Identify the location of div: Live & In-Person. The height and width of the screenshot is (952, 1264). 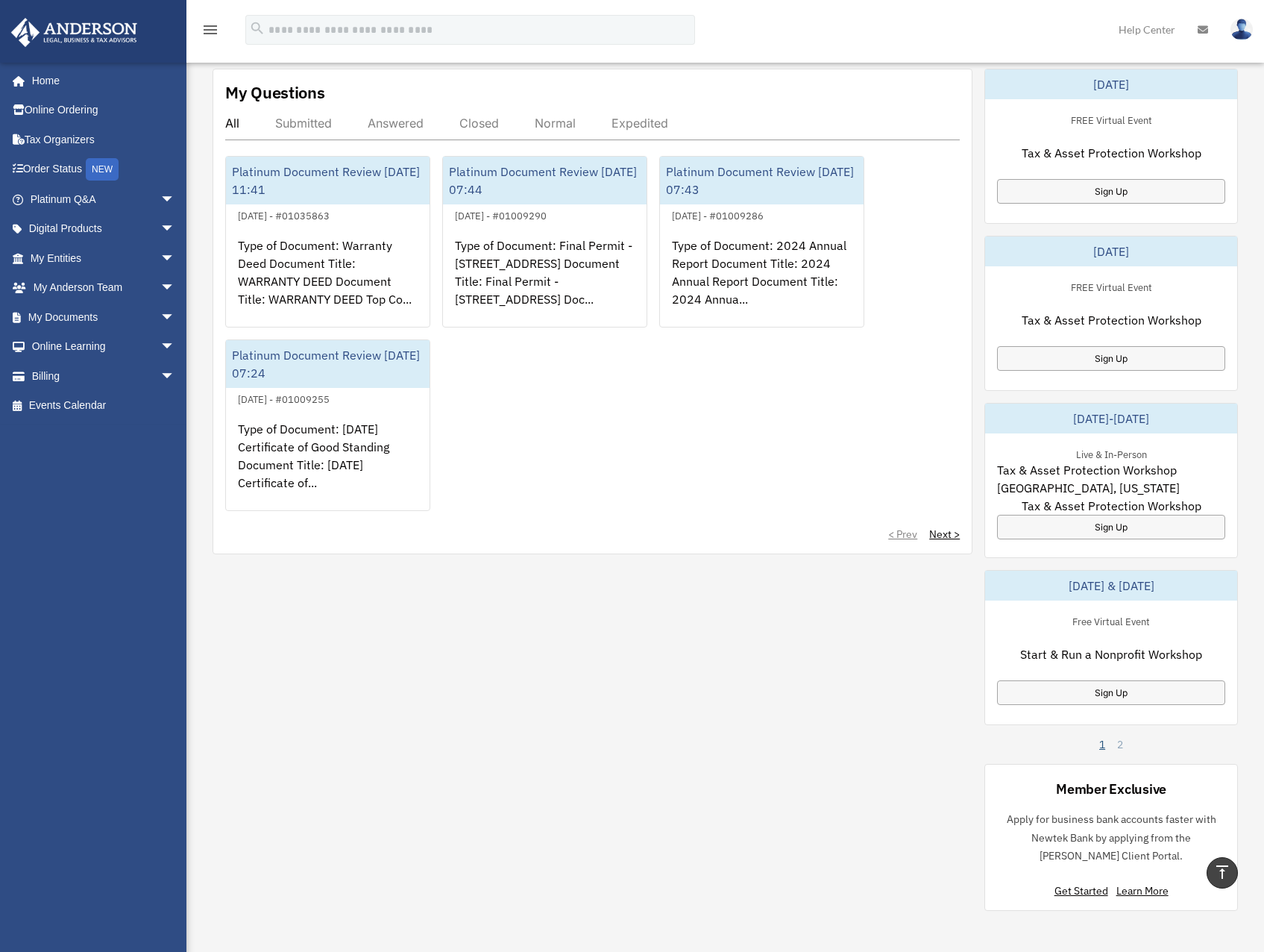
(1111, 453).